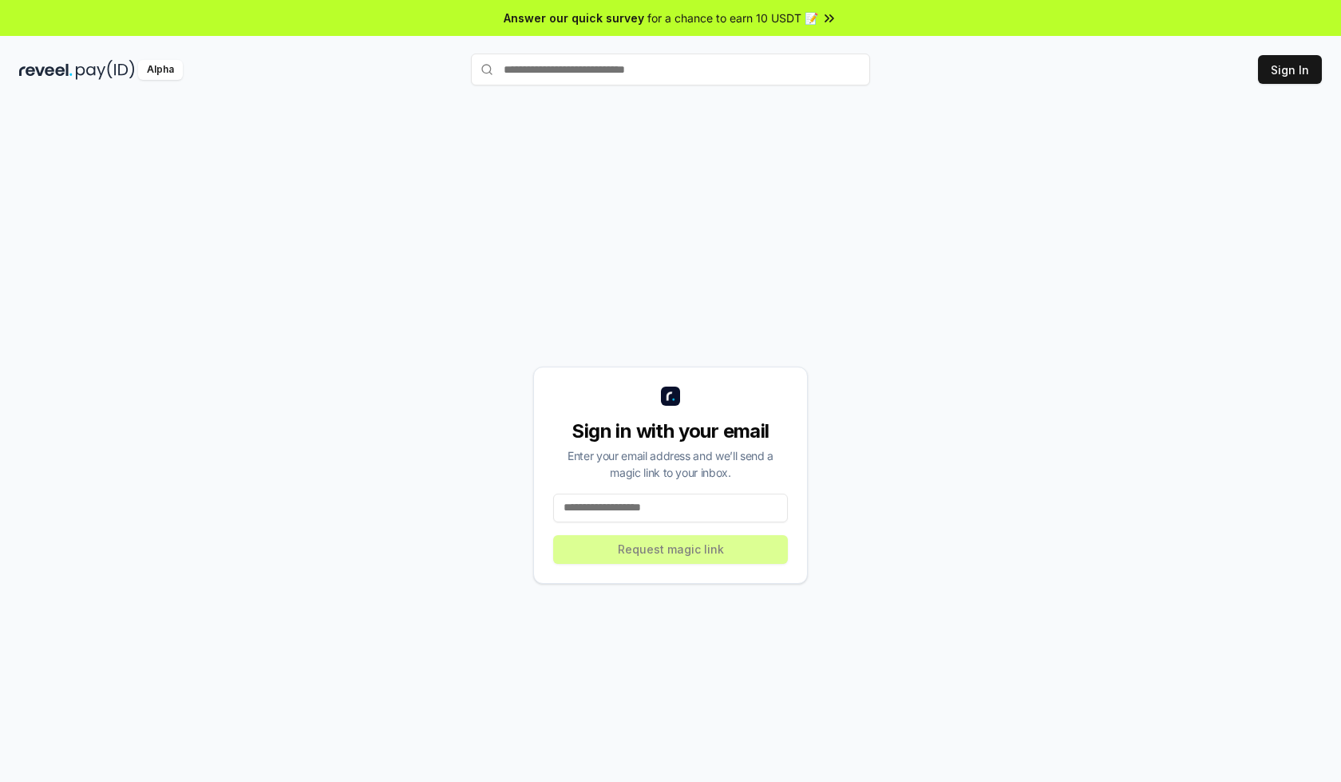 The image size is (1341, 782). Describe the element at coordinates (1290, 69) in the screenshot. I see `button: Sign In` at that location.